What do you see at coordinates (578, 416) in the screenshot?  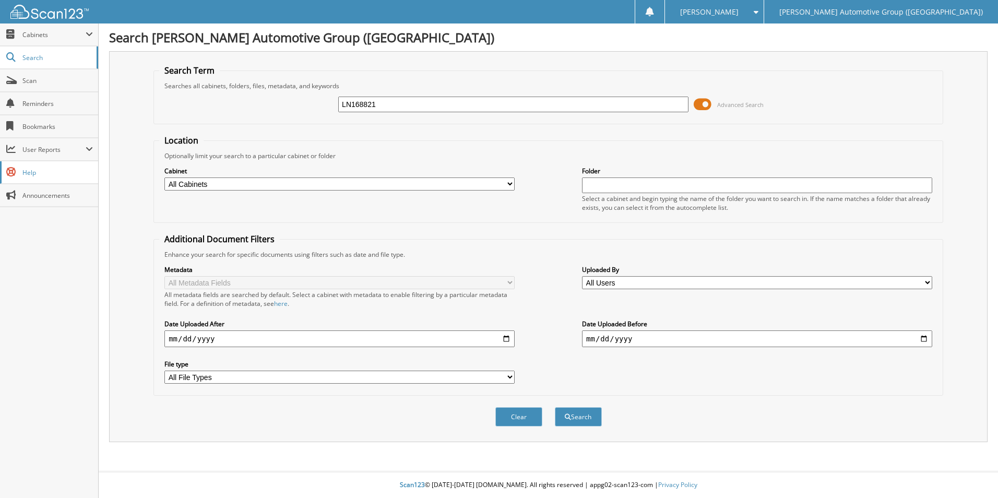 I see `button: Search` at bounding box center [578, 416].